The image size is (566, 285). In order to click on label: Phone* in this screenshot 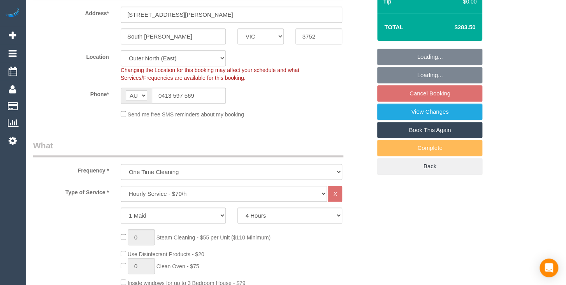, I will do `click(71, 93)`.